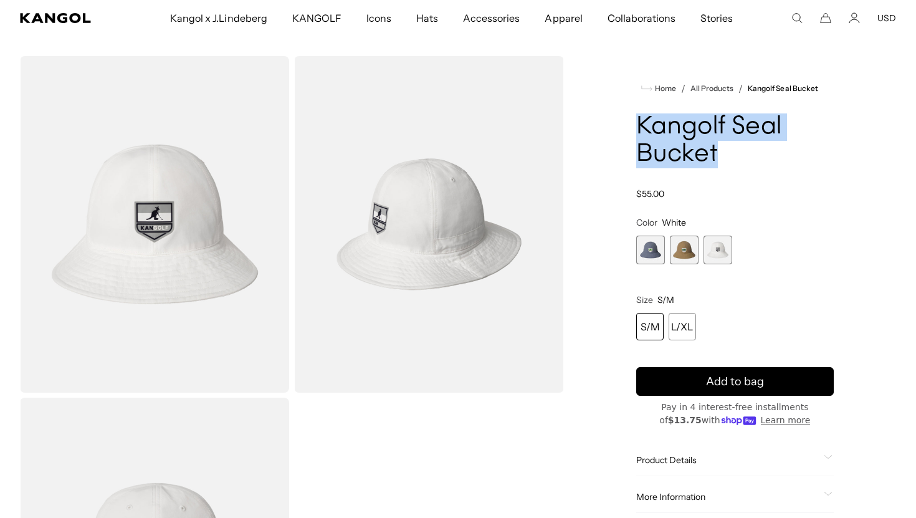 This screenshot has height=518, width=916. I want to click on a: Home, so click(659, 88).